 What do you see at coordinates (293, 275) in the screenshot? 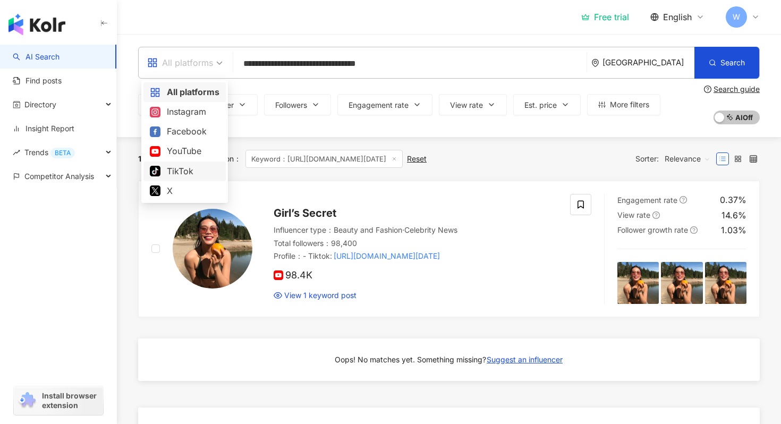
I see `span: 98.4K` at bounding box center [293, 275].